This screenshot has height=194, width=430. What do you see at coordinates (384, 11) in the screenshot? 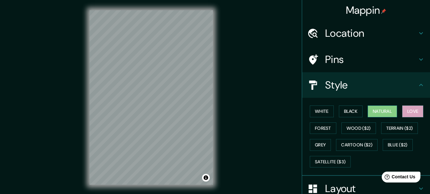
I see `img: pin-icon.png` at bounding box center [384, 11].